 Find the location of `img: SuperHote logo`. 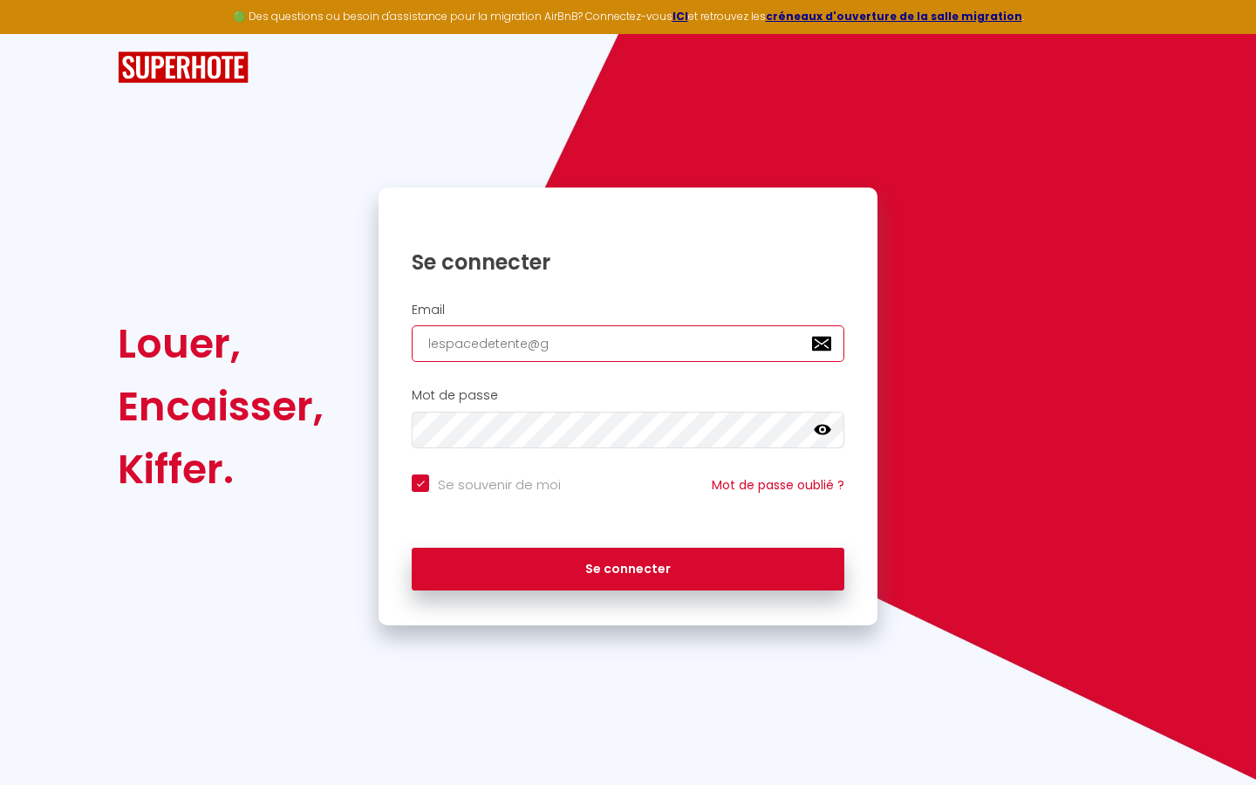

img: SuperHote logo is located at coordinates (183, 67).